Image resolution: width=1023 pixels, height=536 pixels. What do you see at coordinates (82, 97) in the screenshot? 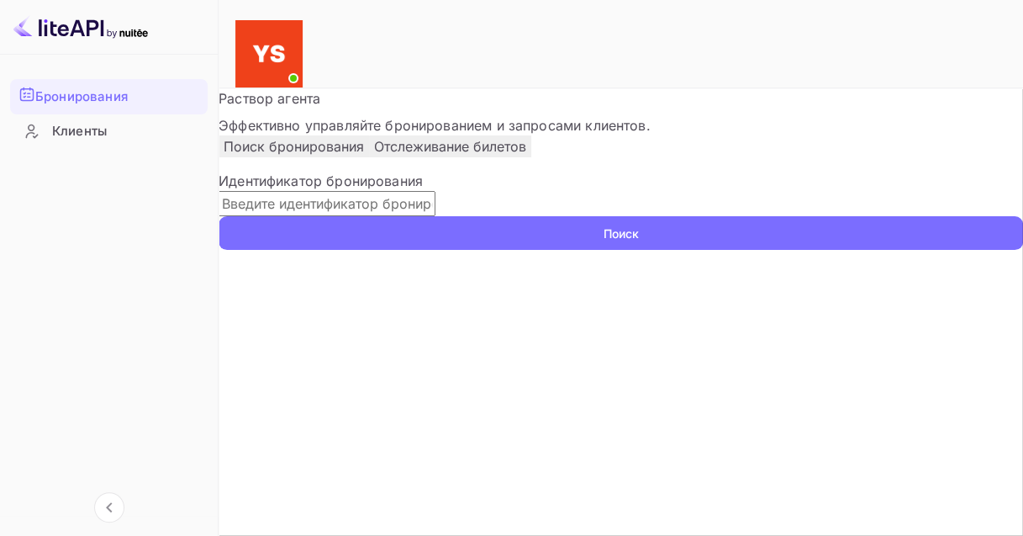
I see `ya-tr-span: Бронирования` at bounding box center [82, 97].